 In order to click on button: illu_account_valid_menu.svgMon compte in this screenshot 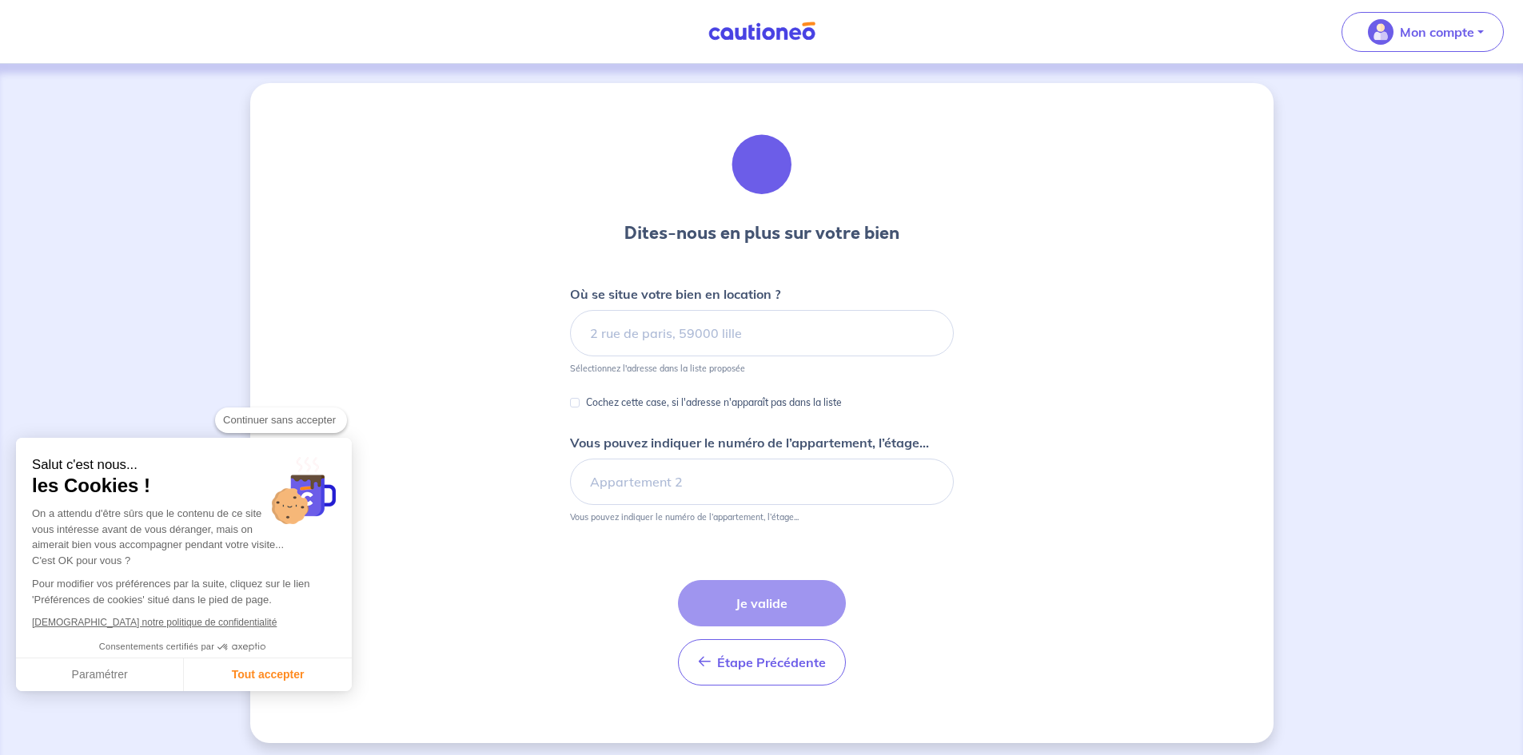, I will do `click(1422, 32)`.